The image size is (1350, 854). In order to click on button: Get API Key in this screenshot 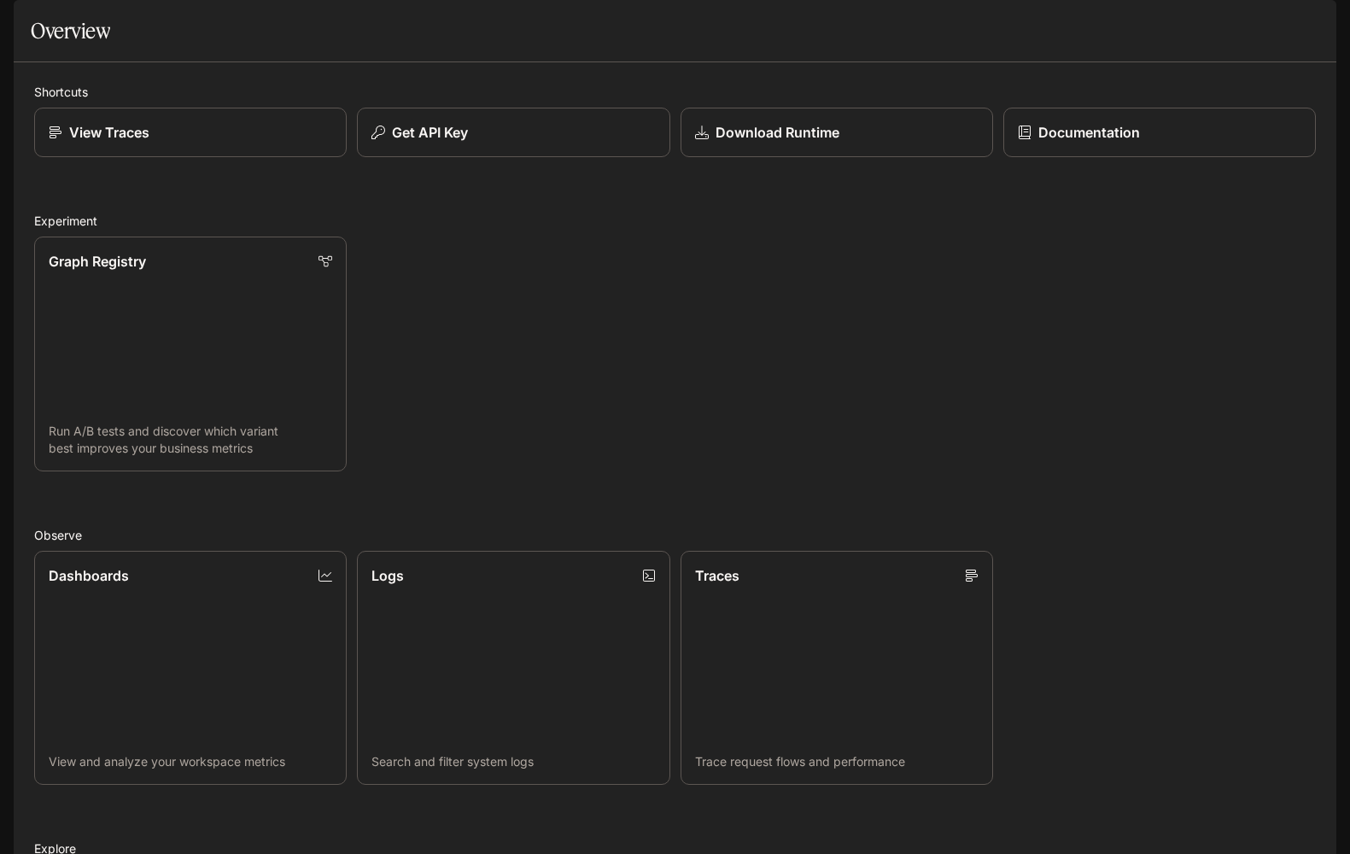, I will do `click(513, 132)`.